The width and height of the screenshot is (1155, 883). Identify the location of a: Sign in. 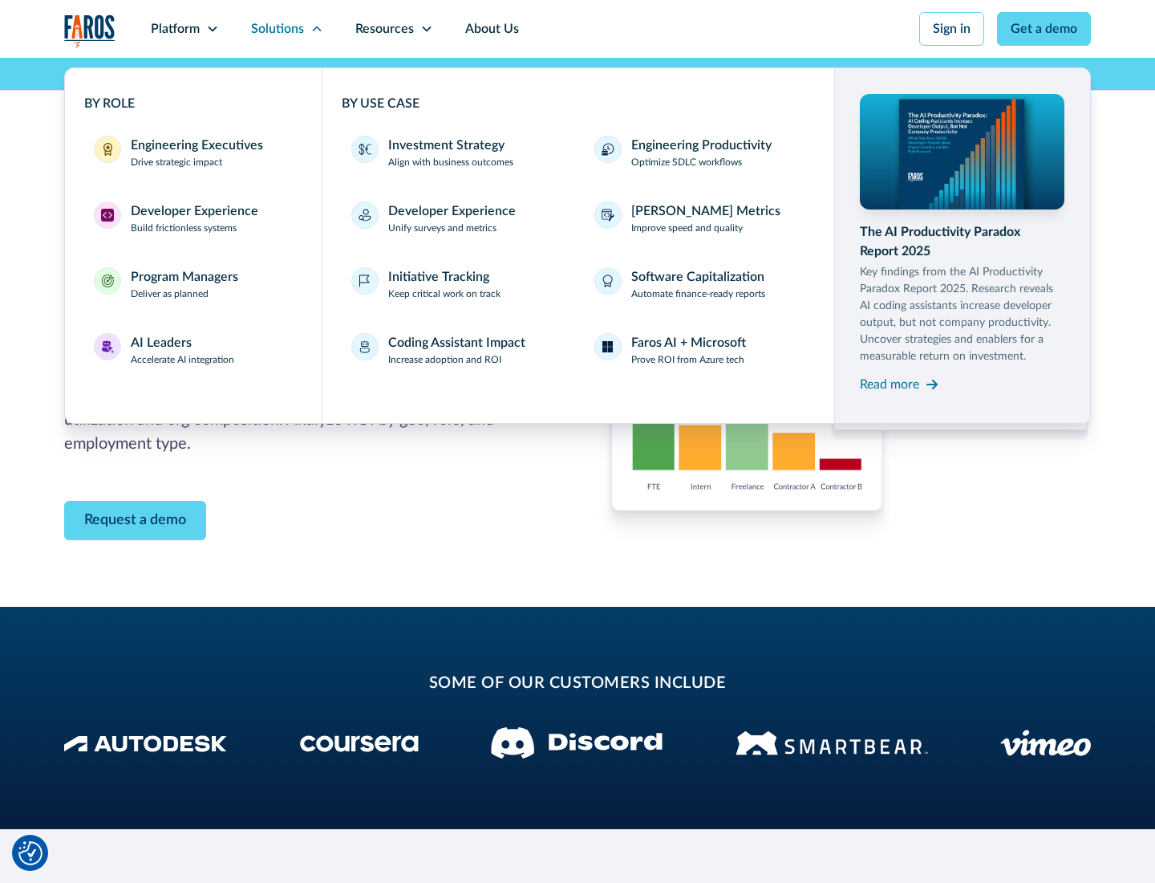
(952, 29).